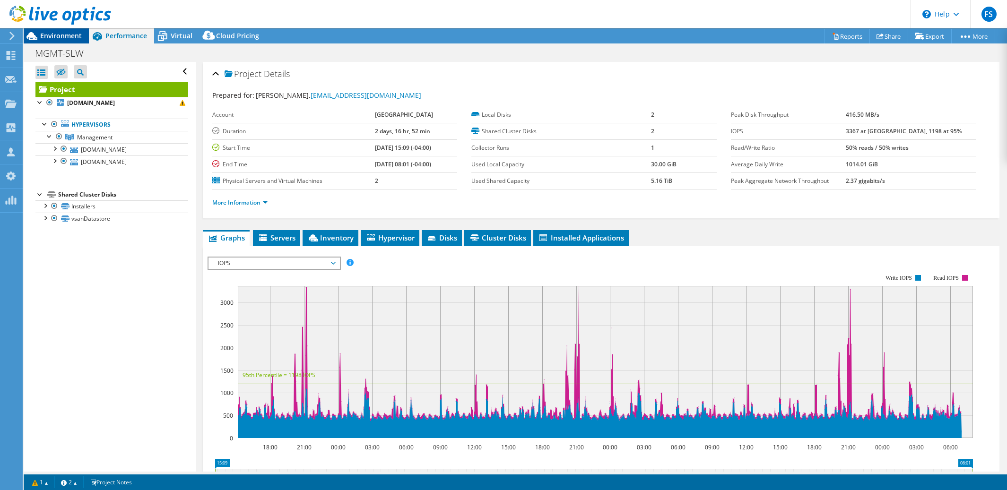  What do you see at coordinates (274, 263) in the screenshot?
I see `span: IOPS` at bounding box center [274, 263].